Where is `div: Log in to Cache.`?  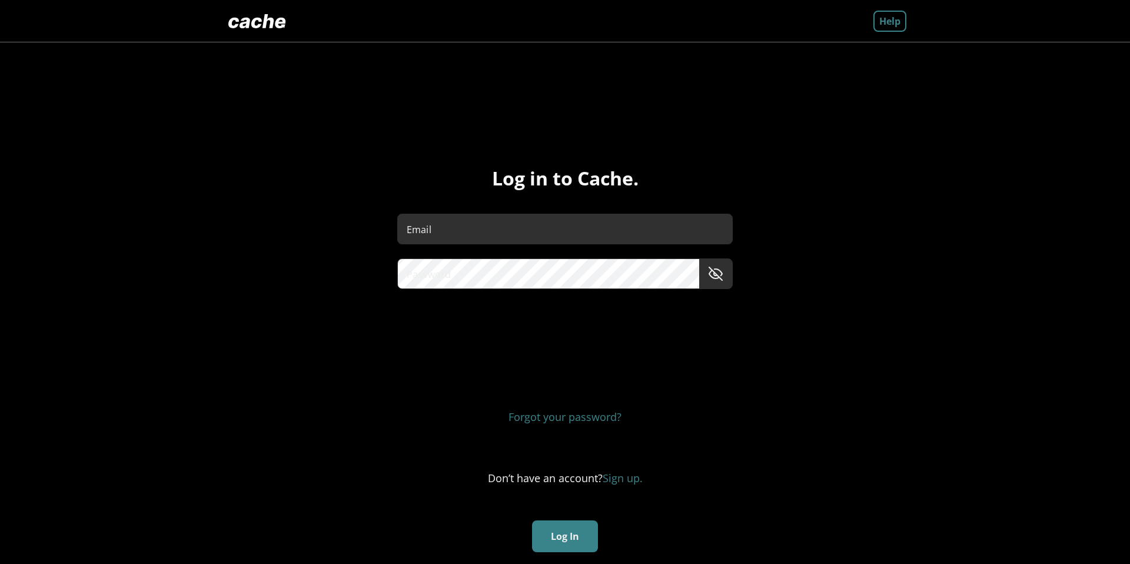
div: Log in to Cache. is located at coordinates (565, 178).